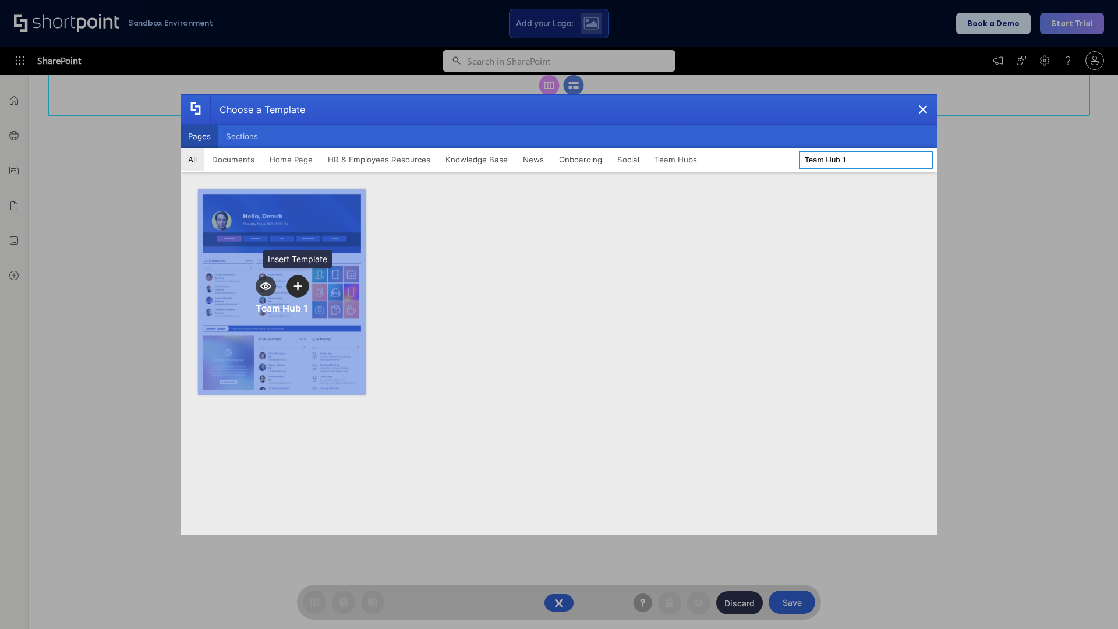 This screenshot has height=629, width=1118. Describe the element at coordinates (866, 160) in the screenshot. I see `input: Search` at that location.